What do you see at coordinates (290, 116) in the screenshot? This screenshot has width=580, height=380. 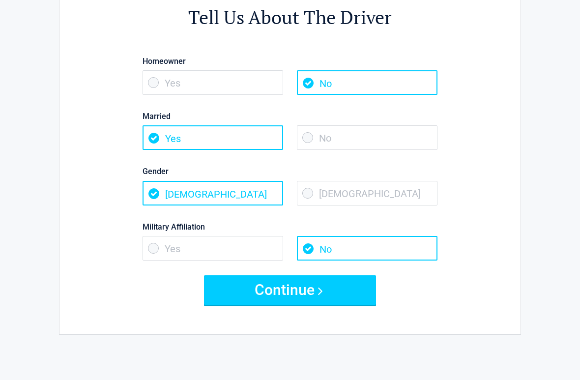 I see `label: Married` at bounding box center [290, 116].